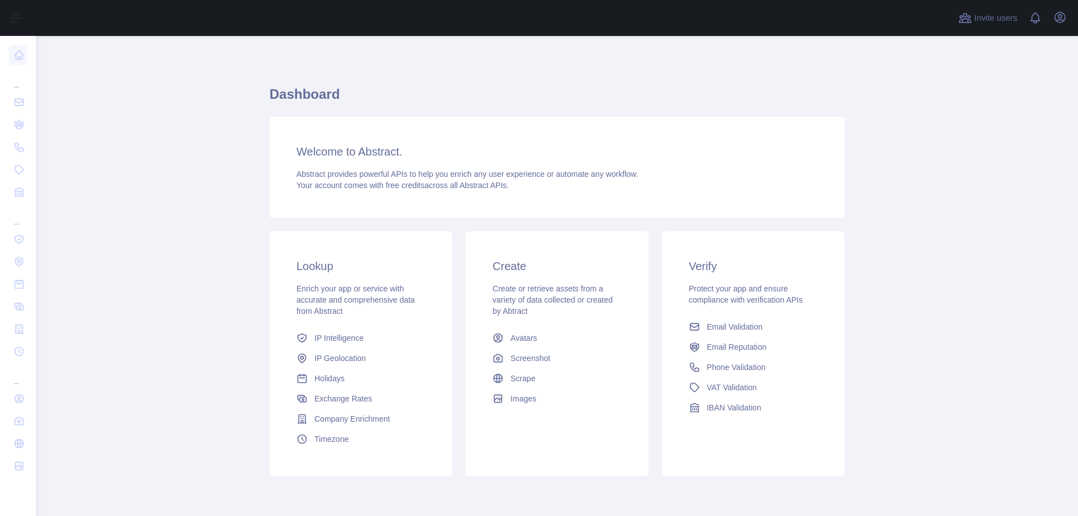  I want to click on span: Protect your app and ensure compliance with verification APIs, so click(746, 294).